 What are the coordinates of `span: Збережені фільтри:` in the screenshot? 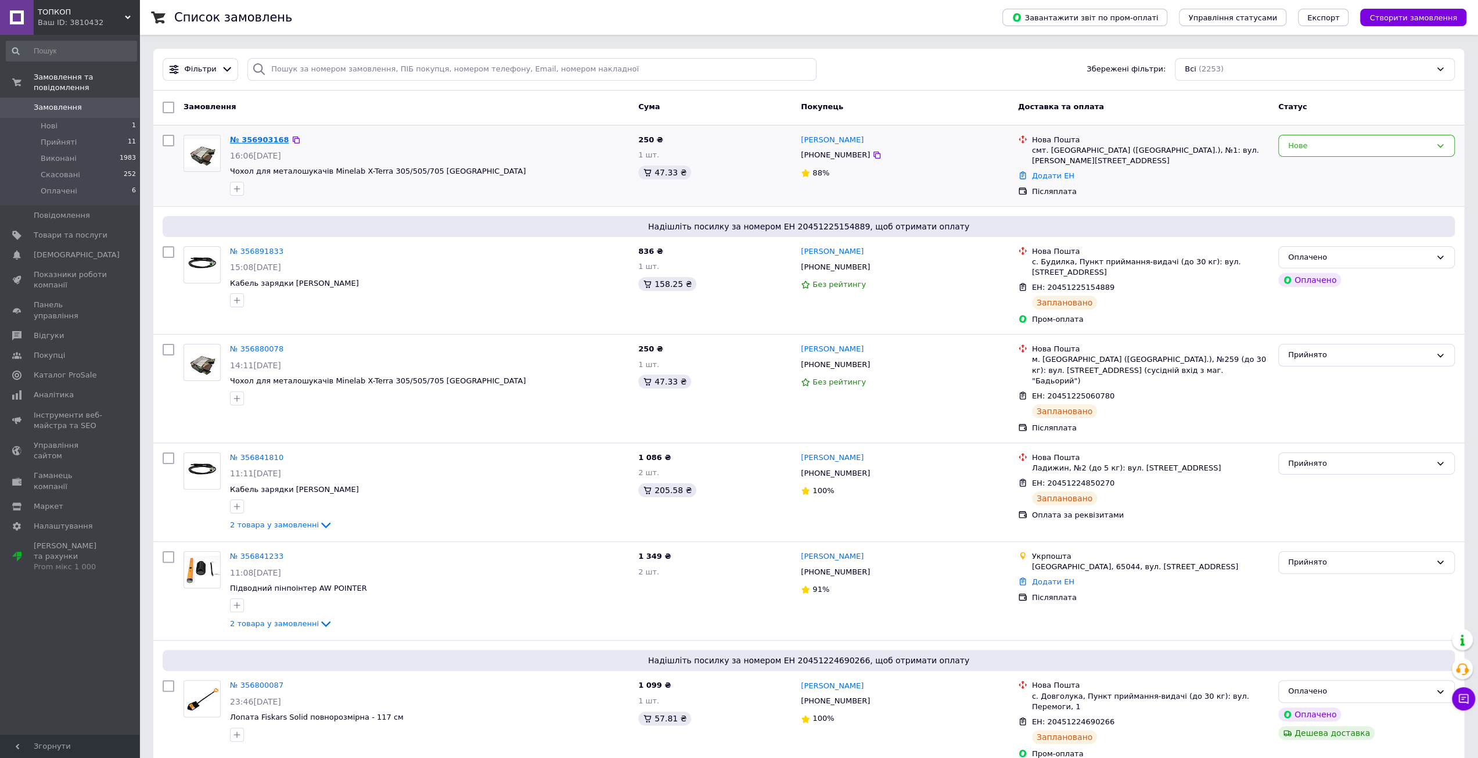 It's located at (1126, 69).